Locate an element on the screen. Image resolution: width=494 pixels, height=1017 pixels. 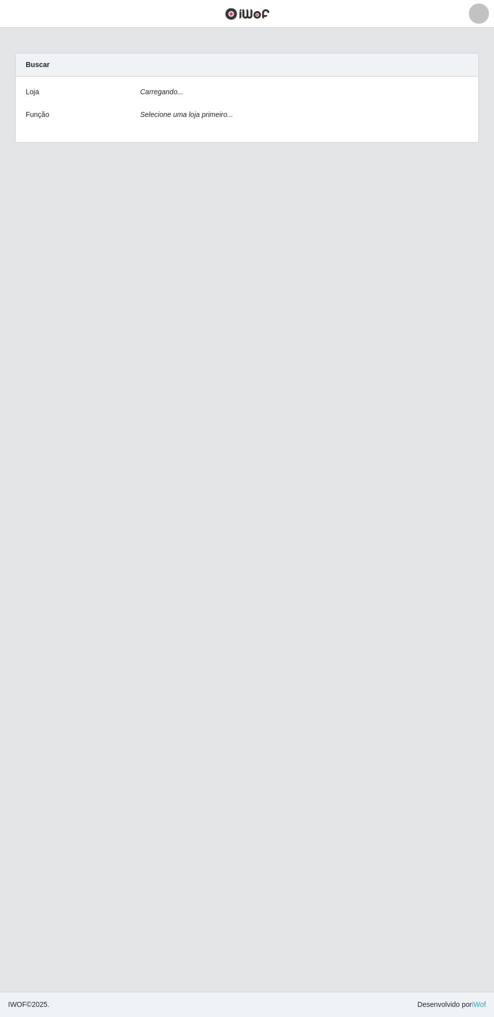
label: Função is located at coordinates (37, 114).